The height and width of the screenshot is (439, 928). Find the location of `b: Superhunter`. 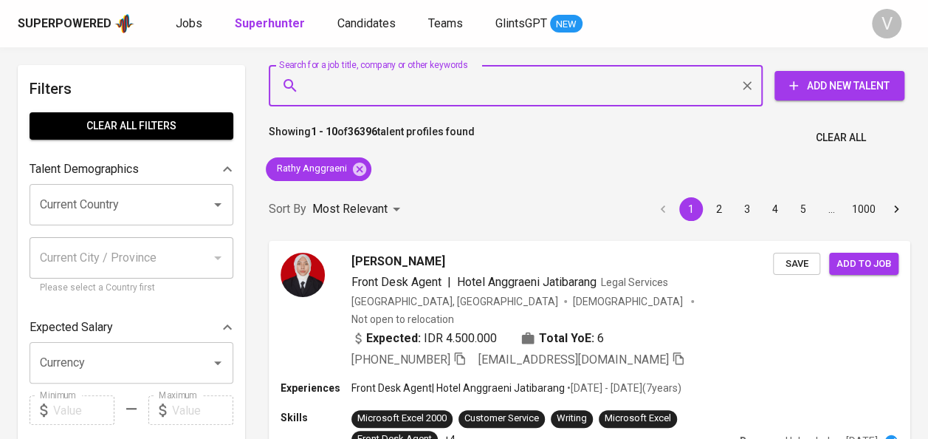

b: Superhunter is located at coordinates (270, 23).